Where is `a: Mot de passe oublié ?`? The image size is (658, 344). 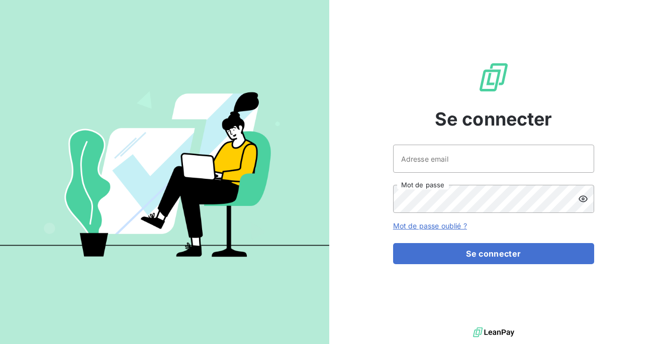
a: Mot de passe oublié ? is located at coordinates (430, 226).